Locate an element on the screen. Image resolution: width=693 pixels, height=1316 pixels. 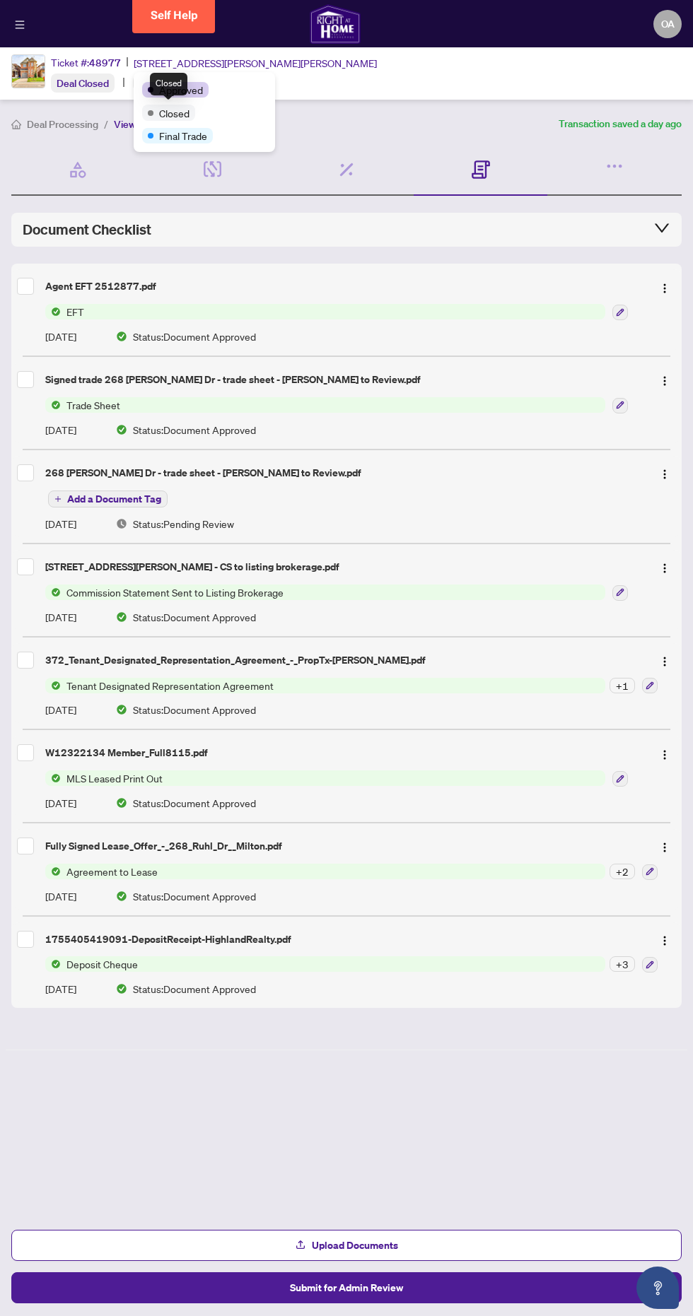
button: Submit for Admin Review is located at coordinates (346, 1288).